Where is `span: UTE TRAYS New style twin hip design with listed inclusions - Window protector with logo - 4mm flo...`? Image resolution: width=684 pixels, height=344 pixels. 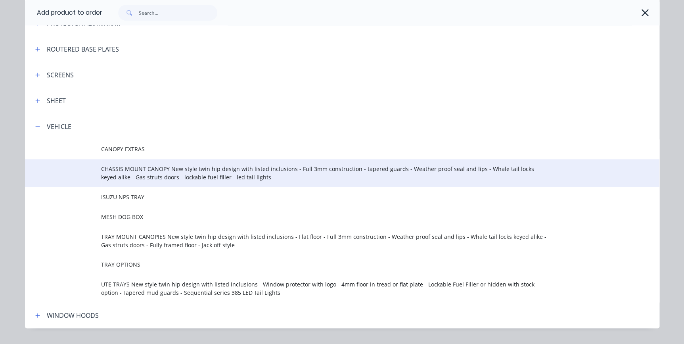
span: UTE TRAYS New style twin hip design with listed inclusions - Window protector with logo - 4mm flo... is located at coordinates (324, 288).